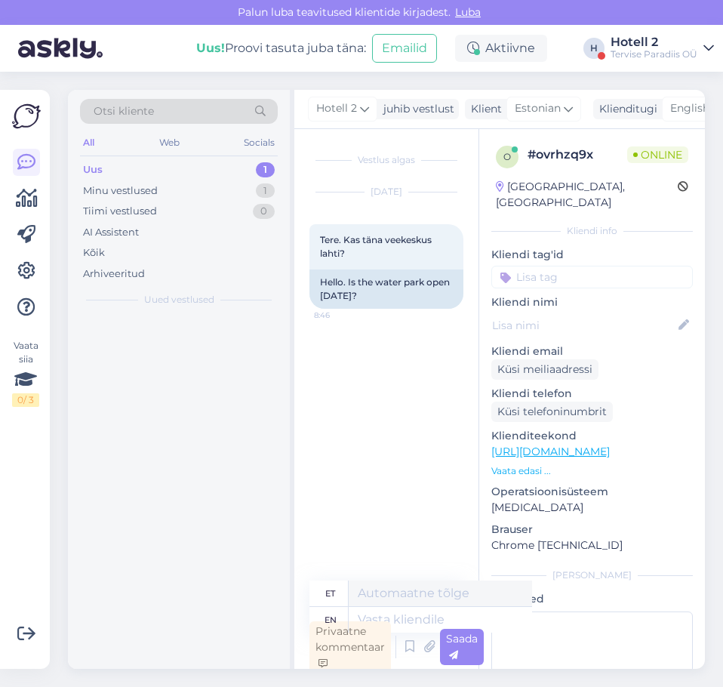 Image resolution: width=723 pixels, height=687 pixels. I want to click on p: Kliendi nimi, so click(592, 302).